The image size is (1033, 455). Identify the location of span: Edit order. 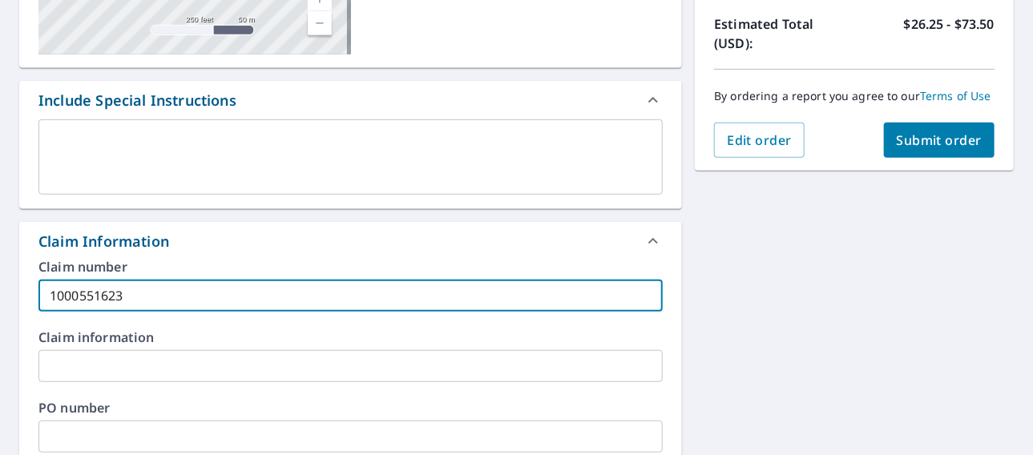
(759, 140).